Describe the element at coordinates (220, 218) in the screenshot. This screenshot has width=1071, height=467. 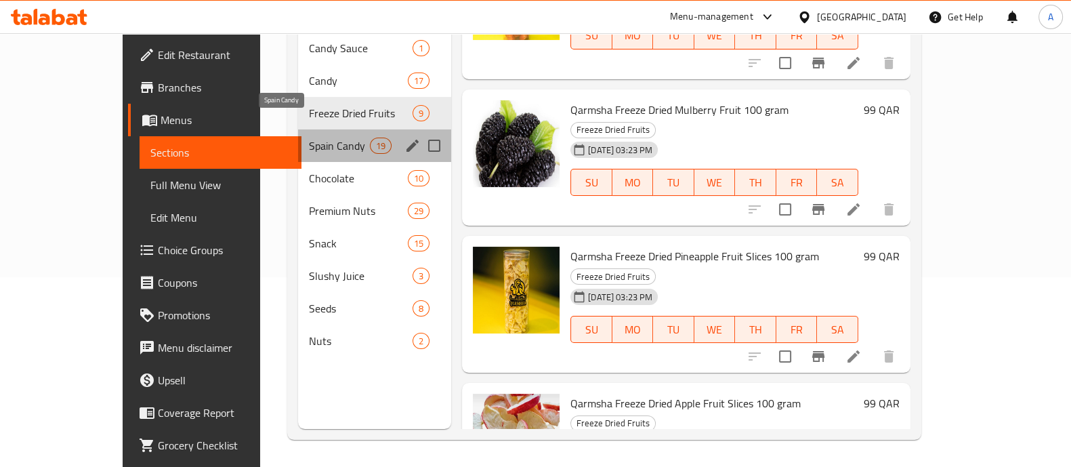
I see `a: Edit Menu` at that location.